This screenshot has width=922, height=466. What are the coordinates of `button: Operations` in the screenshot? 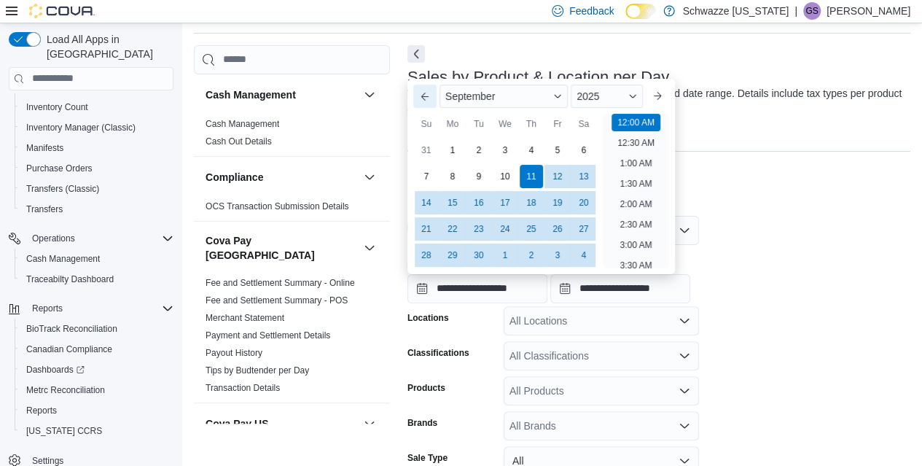 It's located at (91, 238).